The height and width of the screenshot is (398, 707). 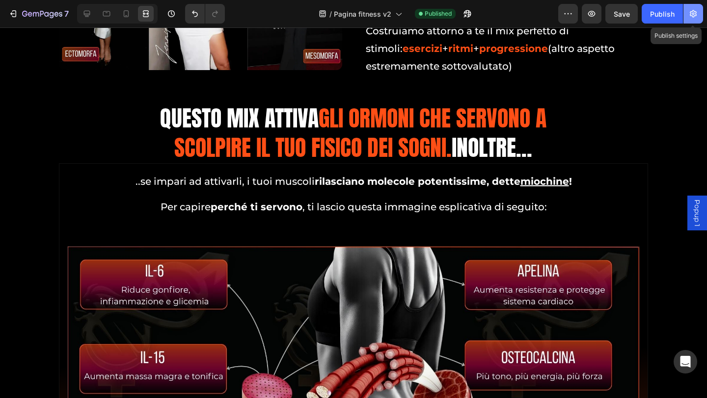 What do you see at coordinates (362, 14) in the screenshot?
I see `span: Pagina fitness v2` at bounding box center [362, 14].